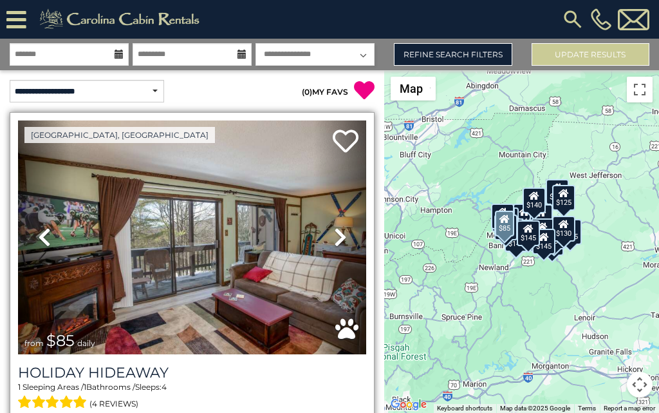 This screenshot has width=659, height=413. Describe the element at coordinates (192, 372) in the screenshot. I see `a: Holiday Hideaway` at that location.